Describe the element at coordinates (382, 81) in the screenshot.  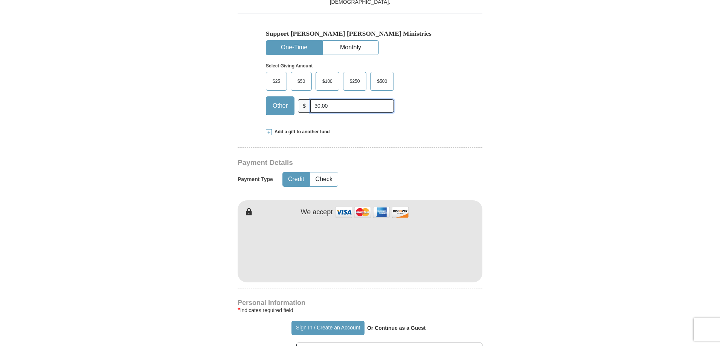
I see `span: $500` at that location.